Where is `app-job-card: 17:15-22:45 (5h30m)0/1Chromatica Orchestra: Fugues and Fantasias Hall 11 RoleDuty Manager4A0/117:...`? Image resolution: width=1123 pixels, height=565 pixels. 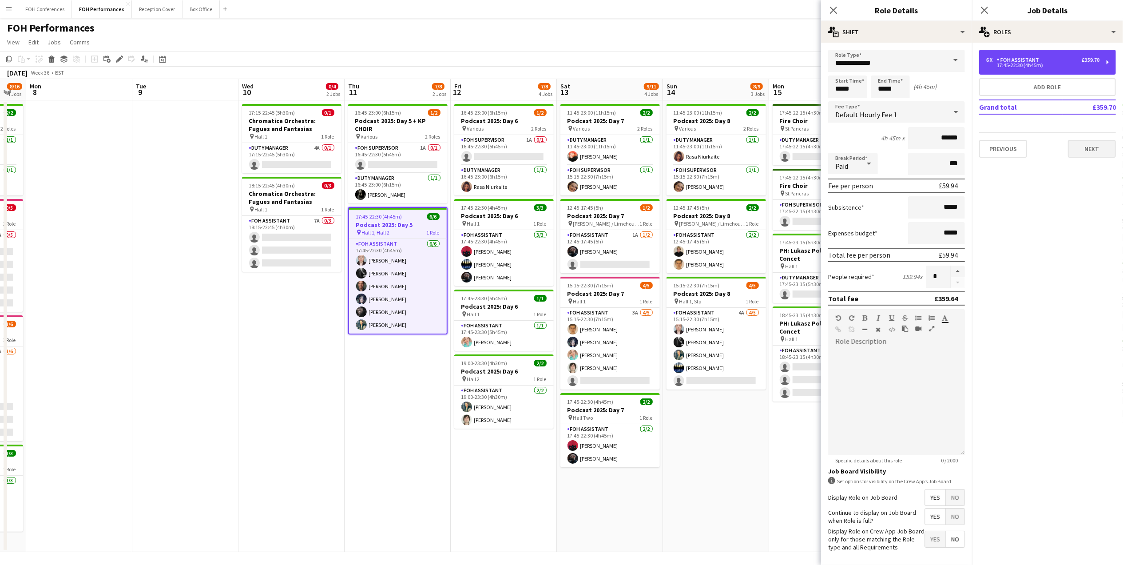
app-job-card: 17:15-22:45 (5h30m)0/1Chromatica Orchestra: Fugues and Fantasias Hall 11 RoleDuty Manager4A0/117:... is located at coordinates (292, 139).